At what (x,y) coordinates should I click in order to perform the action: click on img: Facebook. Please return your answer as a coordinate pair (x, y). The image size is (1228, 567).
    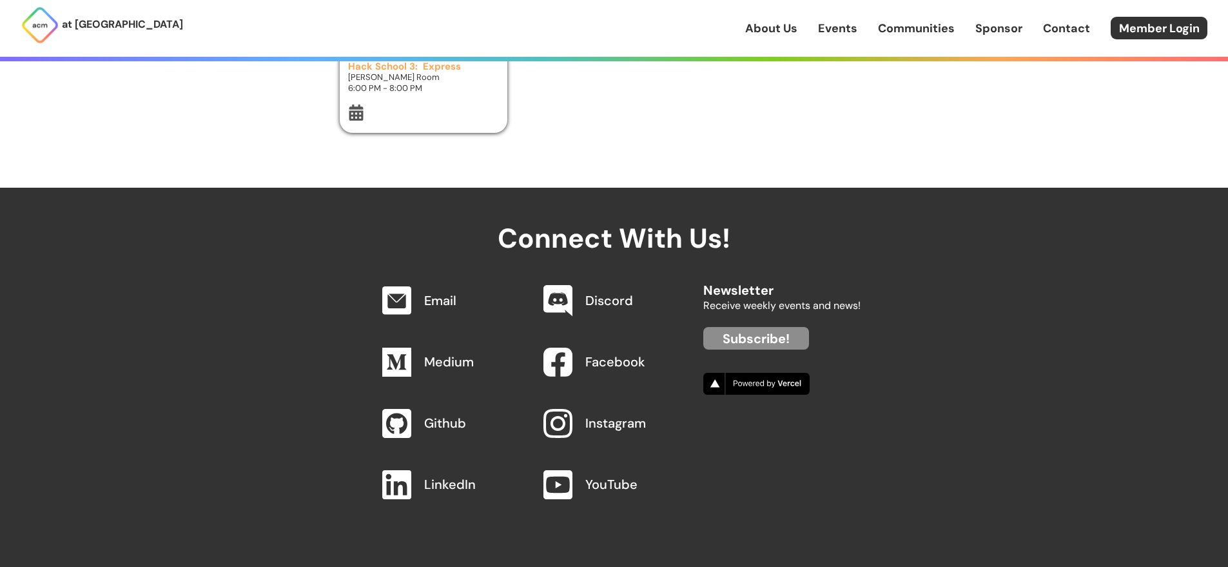
    Looking at the image, I should click on (558, 362).